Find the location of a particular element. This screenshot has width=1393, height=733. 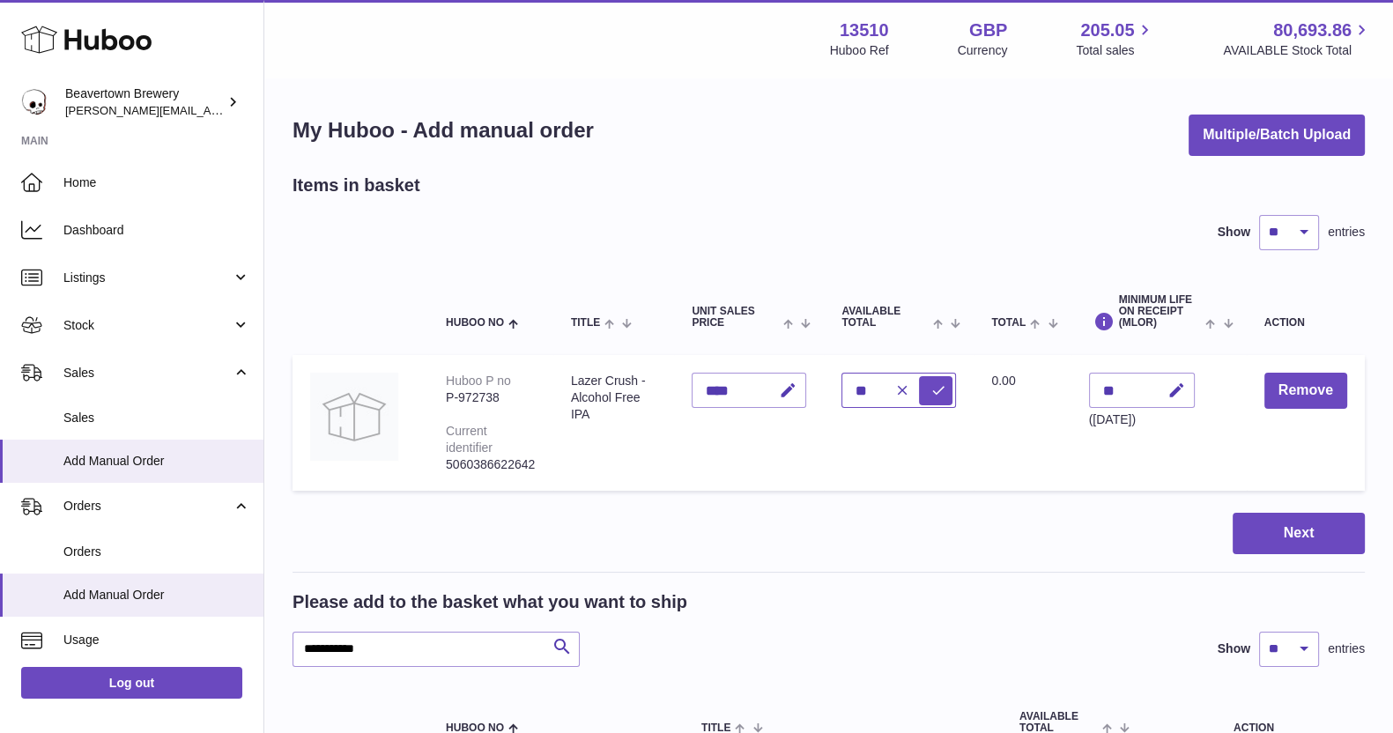

a: 80,693.86 AVAILABLE Stock Total is located at coordinates (1297, 39).